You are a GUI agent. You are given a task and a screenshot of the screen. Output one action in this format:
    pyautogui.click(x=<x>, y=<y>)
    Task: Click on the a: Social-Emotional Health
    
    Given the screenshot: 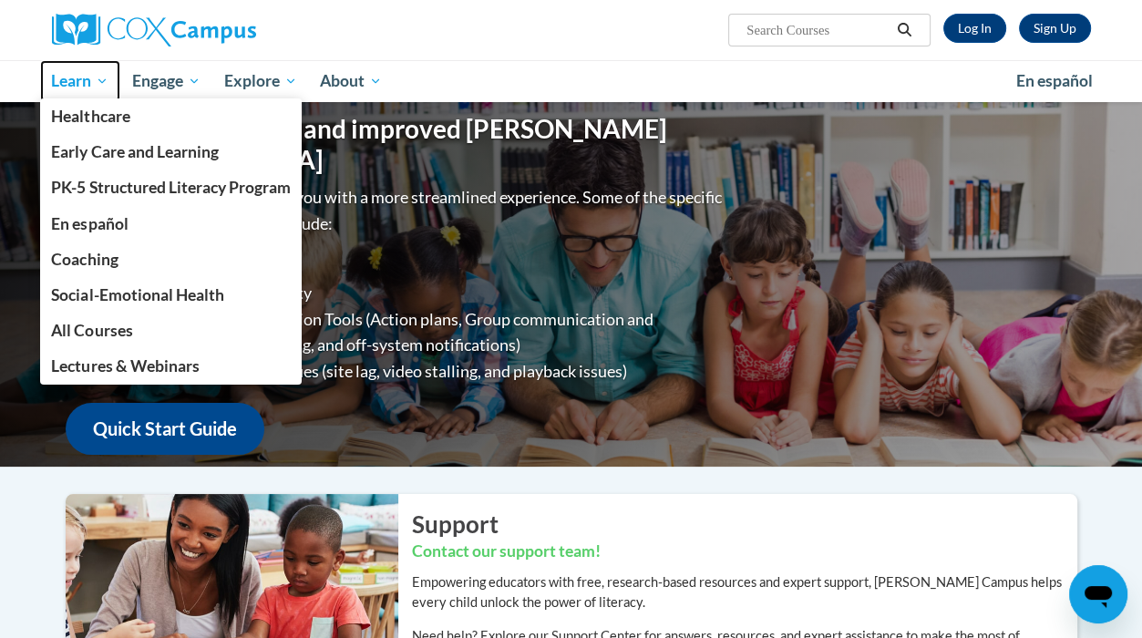 What is the action you would take?
    pyautogui.click(x=171, y=294)
    